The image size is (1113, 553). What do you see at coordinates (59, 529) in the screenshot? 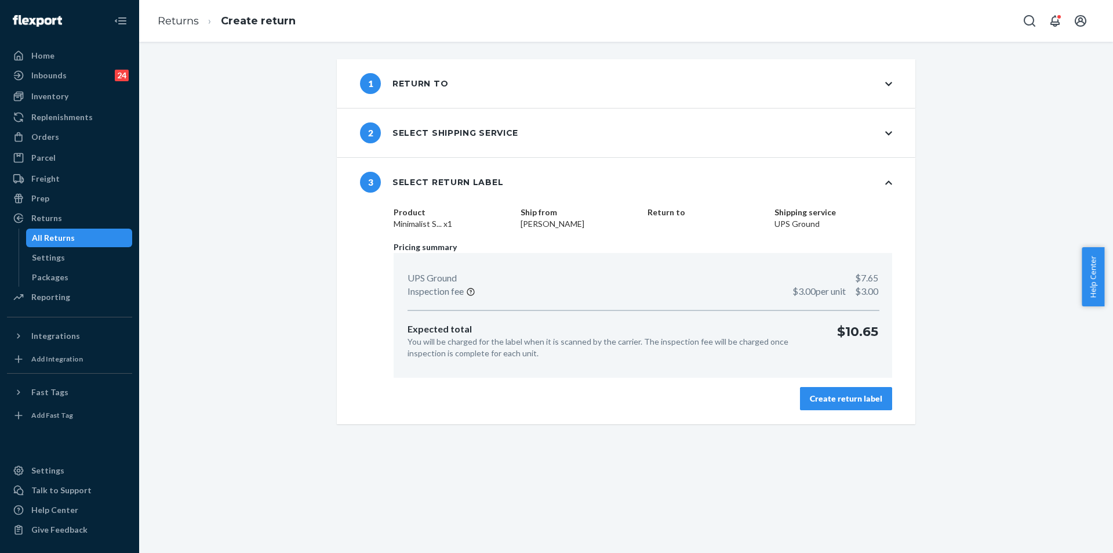
I see `div: Give Feedback` at bounding box center [59, 529].